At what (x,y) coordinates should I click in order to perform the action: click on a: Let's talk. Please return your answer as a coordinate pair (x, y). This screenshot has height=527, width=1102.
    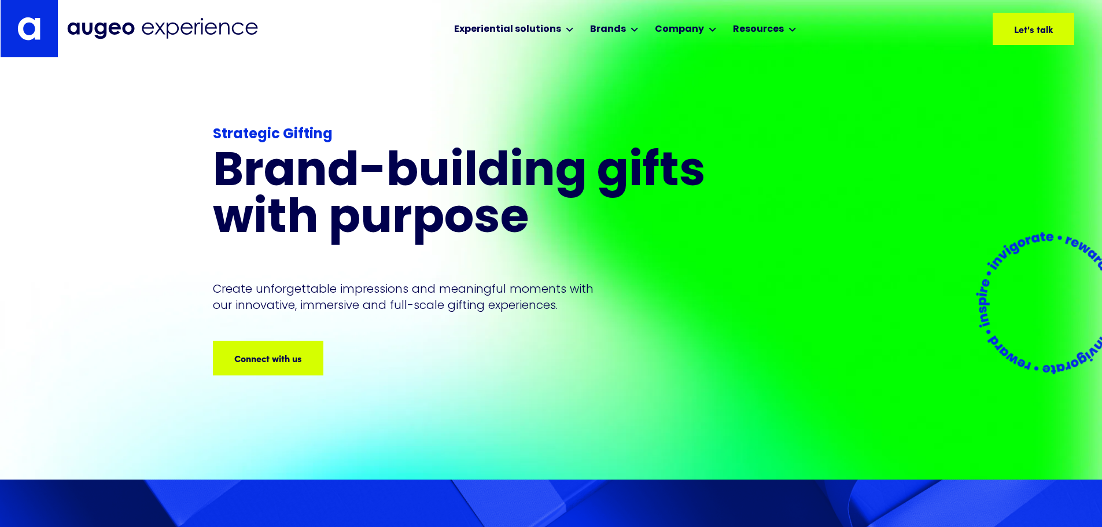
    Looking at the image, I should click on (1033, 29).